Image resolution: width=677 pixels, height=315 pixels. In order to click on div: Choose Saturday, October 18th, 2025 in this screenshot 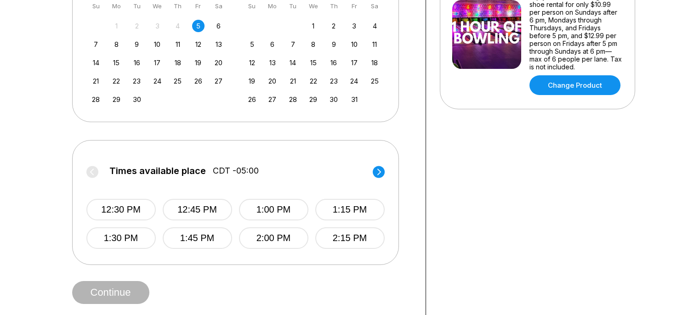, I will do `click(375, 63)`.